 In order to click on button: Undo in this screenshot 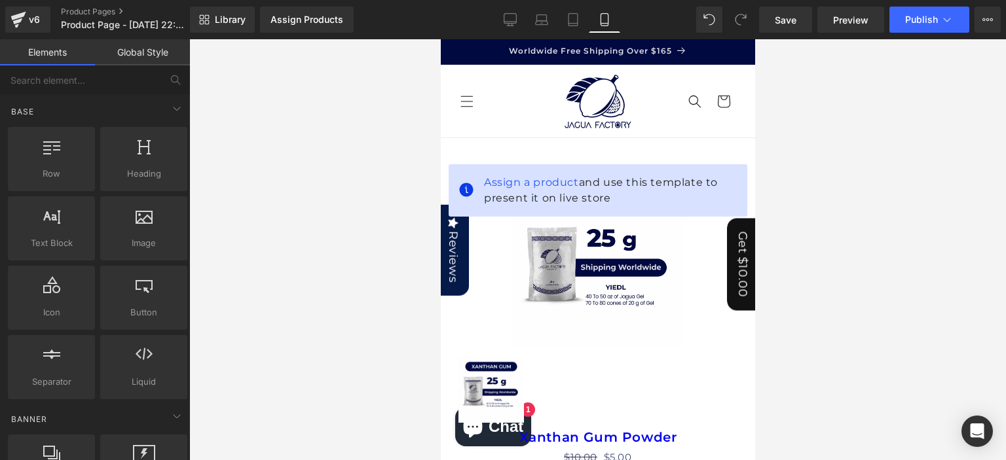, I will do `click(709, 20)`.